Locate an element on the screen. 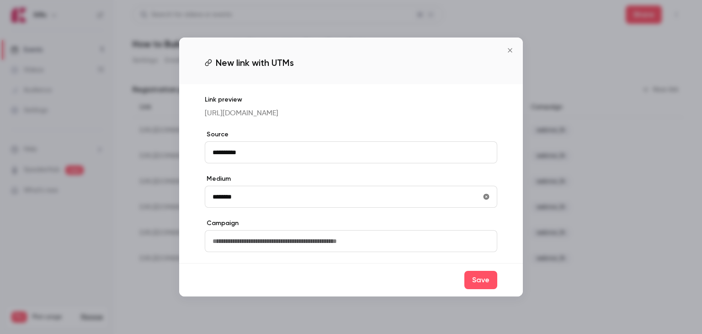 Image resolution: width=702 pixels, height=334 pixels. button: Close is located at coordinates (510, 50).